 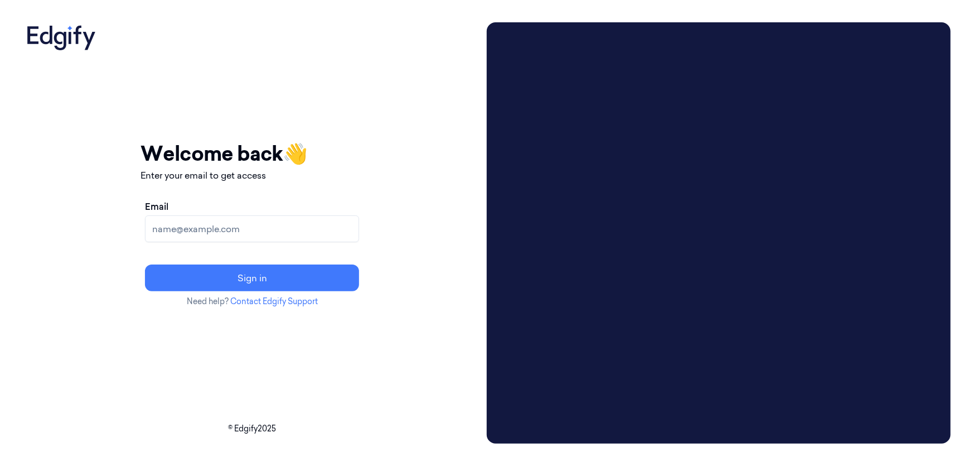 What do you see at coordinates (157, 206) in the screenshot?
I see `label: Email` at bounding box center [157, 206].